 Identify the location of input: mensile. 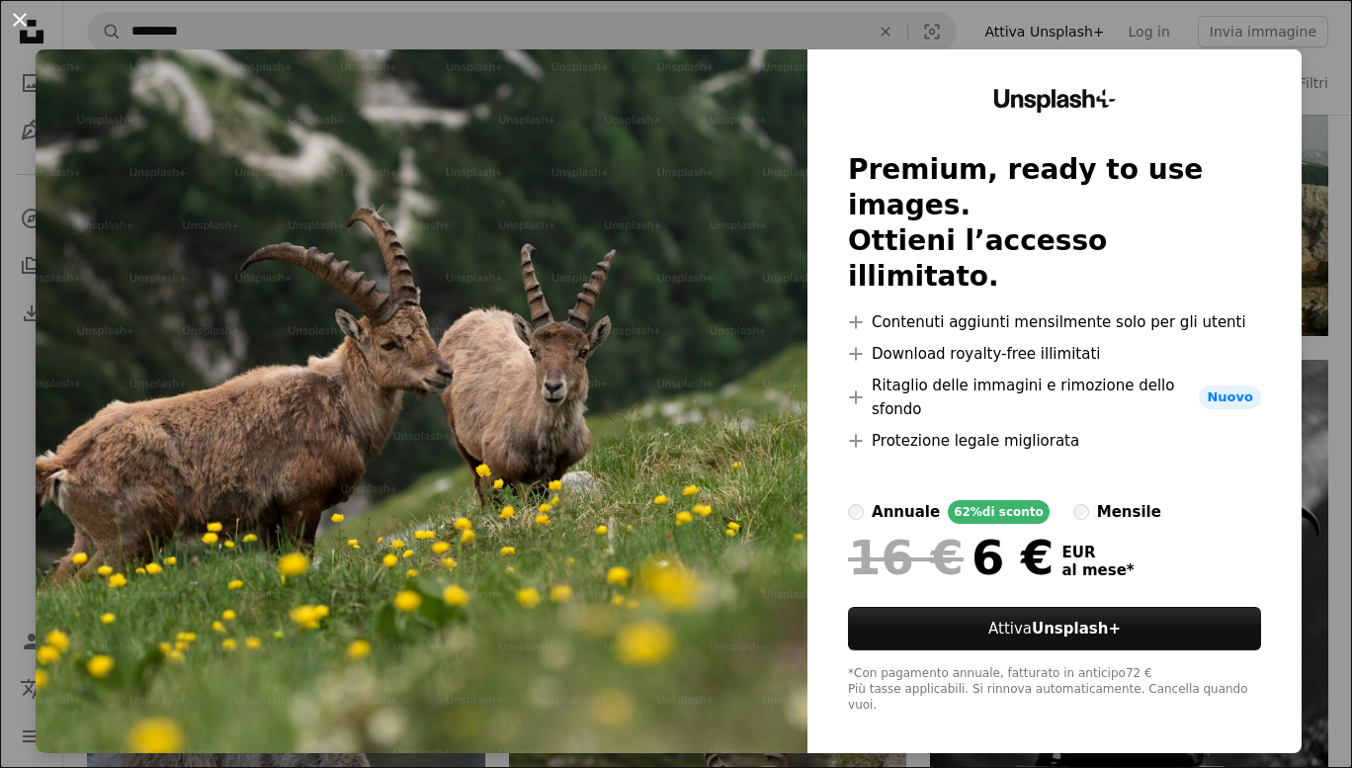
(1081, 512).